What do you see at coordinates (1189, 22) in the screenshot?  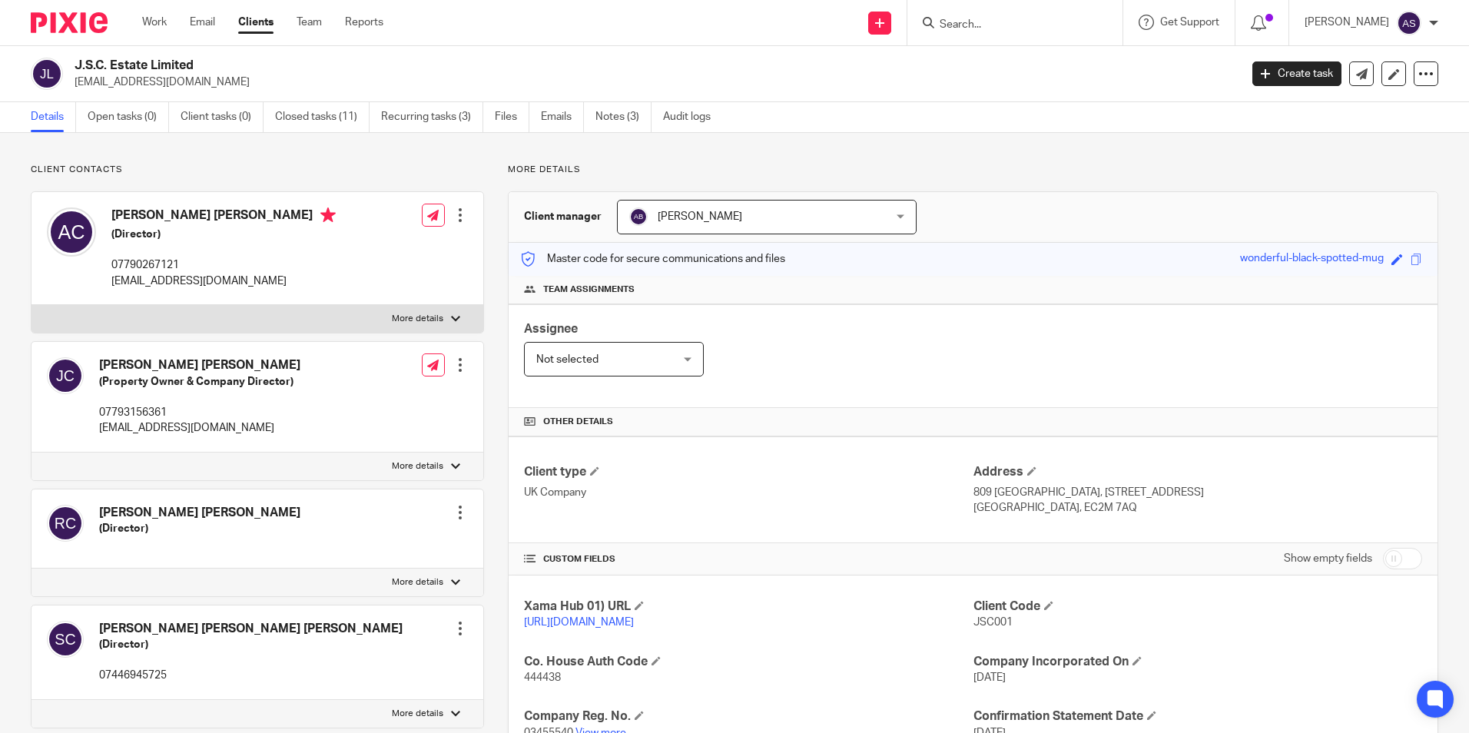 I see `span: Get Support` at bounding box center [1189, 22].